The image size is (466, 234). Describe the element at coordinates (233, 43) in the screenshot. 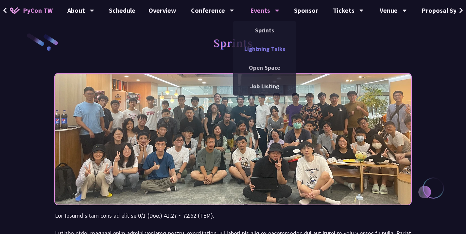

I see `h1: Sprints` at that location.